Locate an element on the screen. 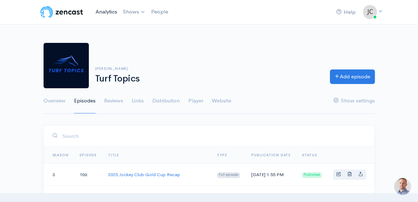 The image size is (418, 202). div: Typically replies in a few hours is located at coordinates (68, 15).